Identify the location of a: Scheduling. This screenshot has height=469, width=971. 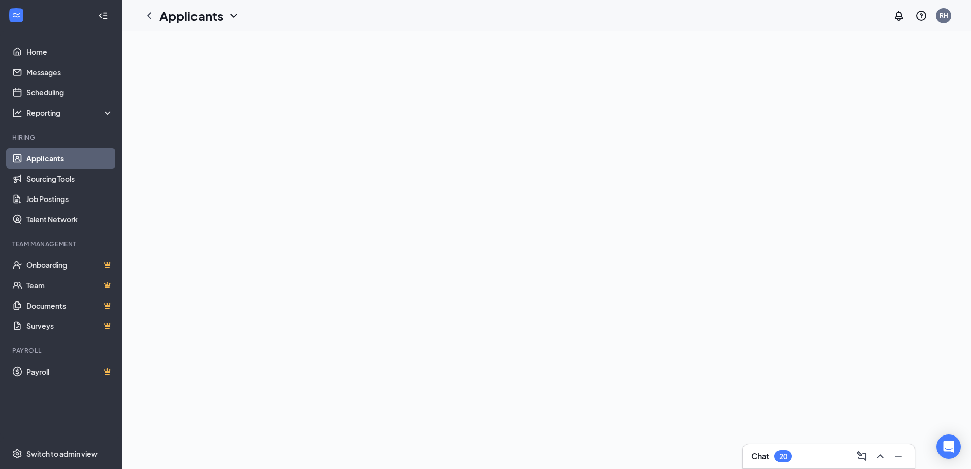
(70, 92).